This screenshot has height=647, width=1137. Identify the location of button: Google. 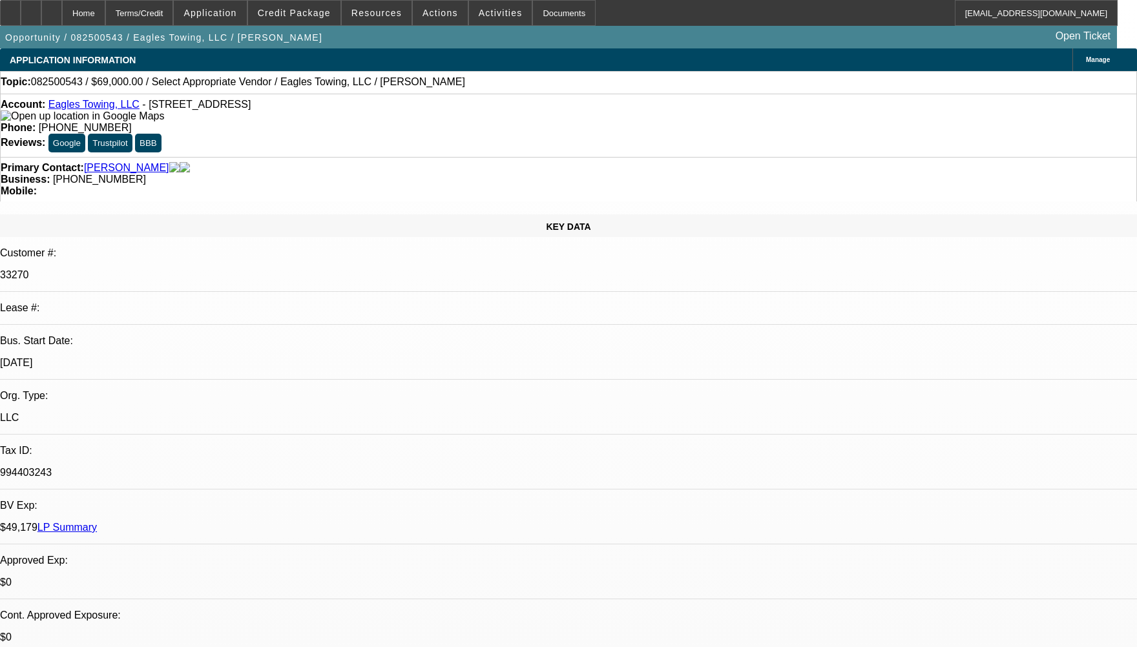
(67, 143).